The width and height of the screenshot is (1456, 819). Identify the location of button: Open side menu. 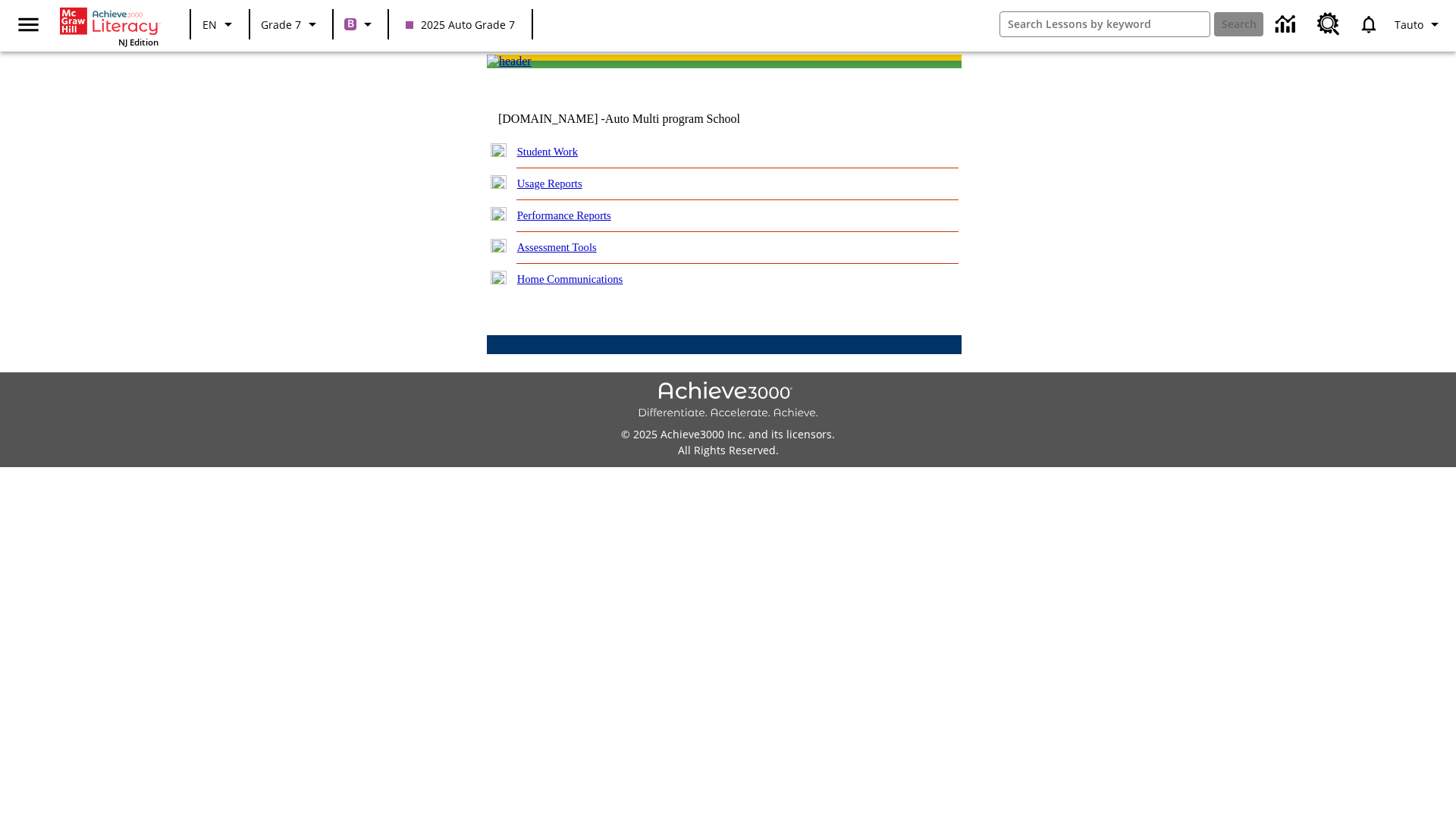
(28, 24).